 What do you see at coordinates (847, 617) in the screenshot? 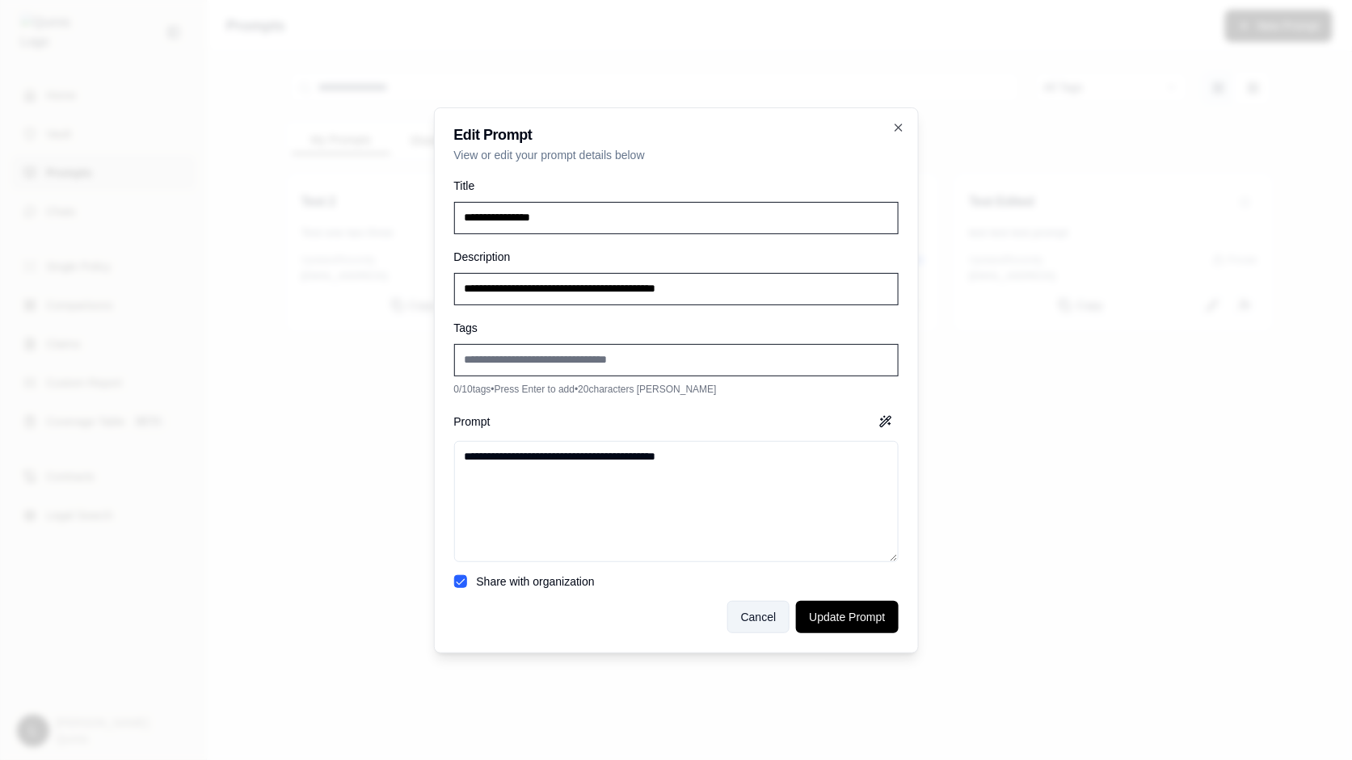
I see `button: Update Prompt` at bounding box center [847, 617].